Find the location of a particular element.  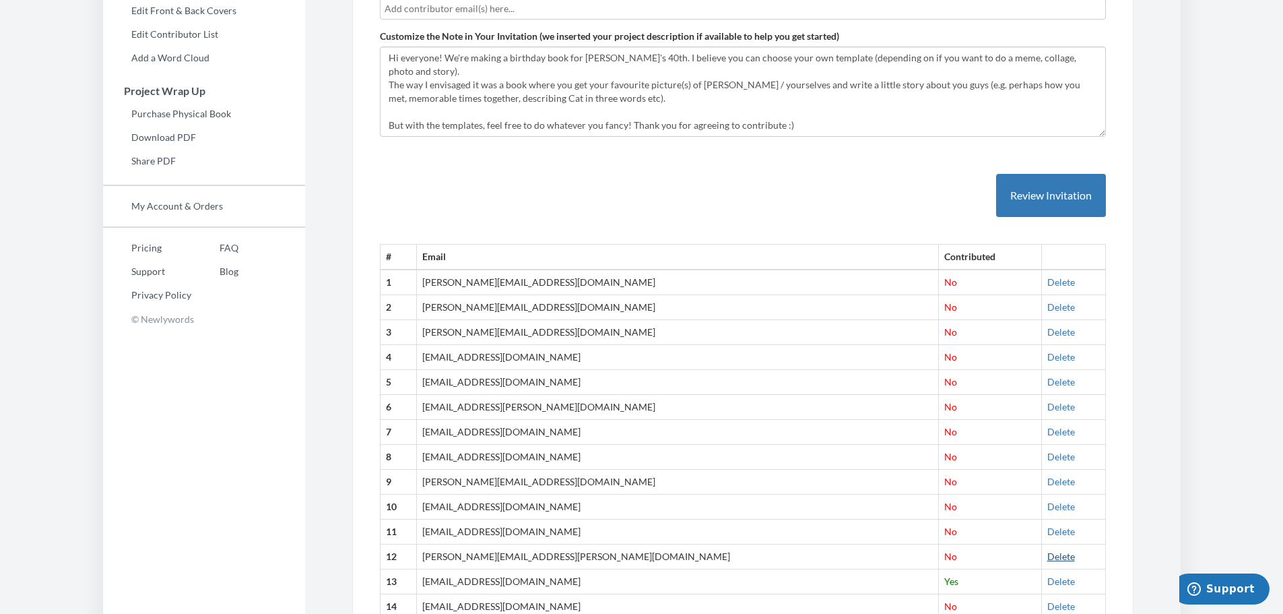

a: Download PDF is located at coordinates (204, 137).